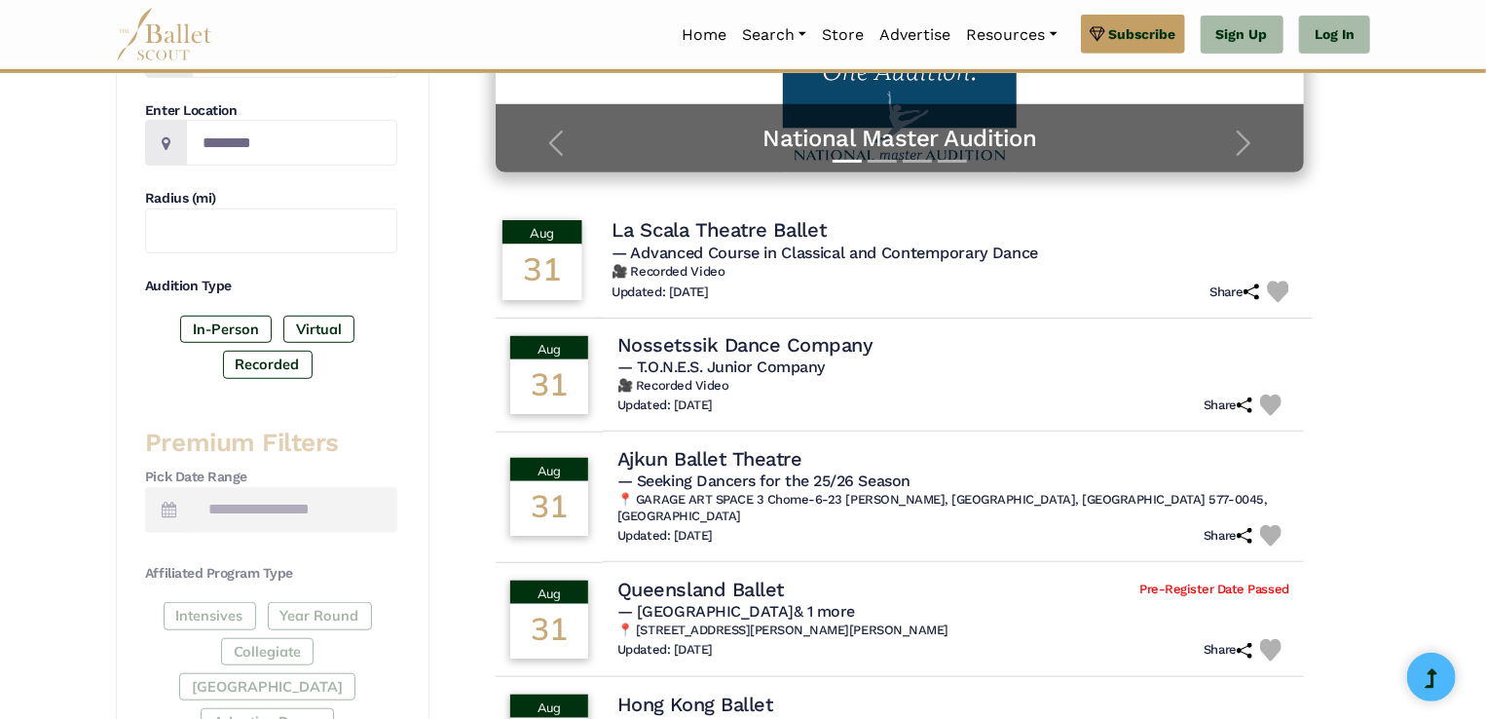 This screenshot has width=1486, height=719. I want to click on label: Recorded, so click(268, 364).